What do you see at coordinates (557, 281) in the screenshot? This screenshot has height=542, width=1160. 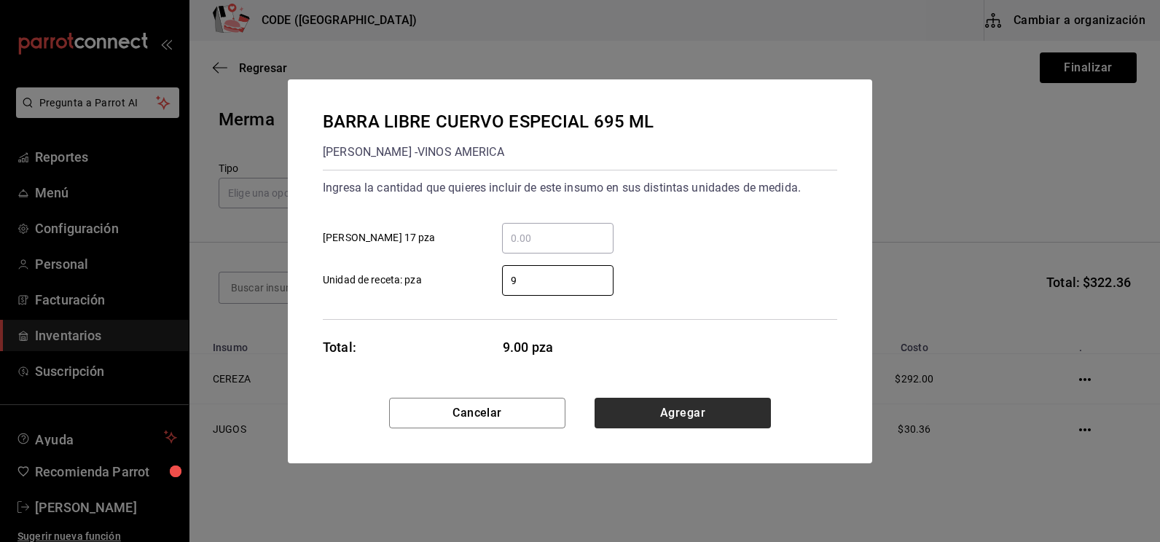 I see `input: Unidad de receta: pza` at bounding box center [557, 281].